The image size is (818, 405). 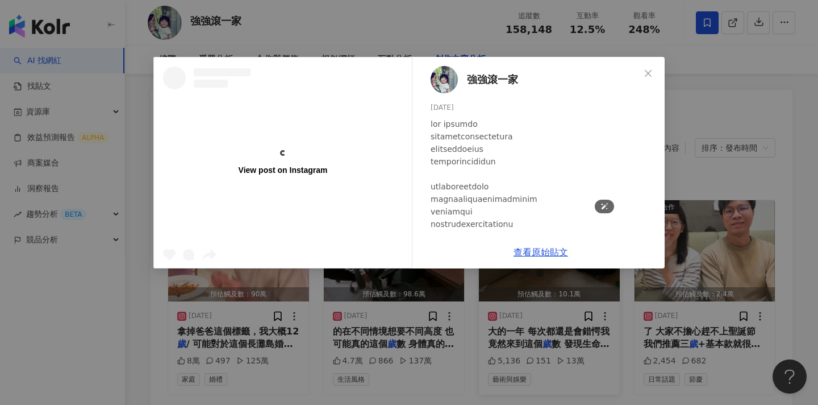 What do you see at coordinates (283, 162) in the screenshot?
I see `a: View post on Instagram` at bounding box center [283, 162].